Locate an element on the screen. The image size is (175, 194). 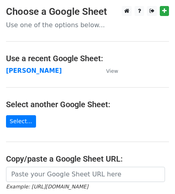
input: Paste your Google Sheet URL here is located at coordinates (85, 175).